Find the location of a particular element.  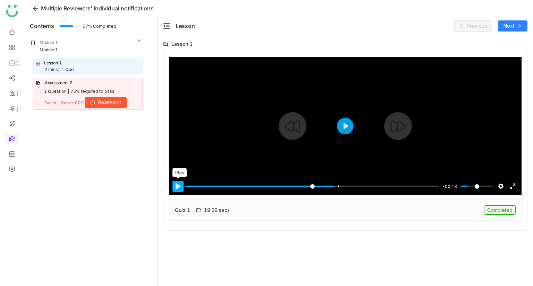

input: Seek is located at coordinates (312, 187).